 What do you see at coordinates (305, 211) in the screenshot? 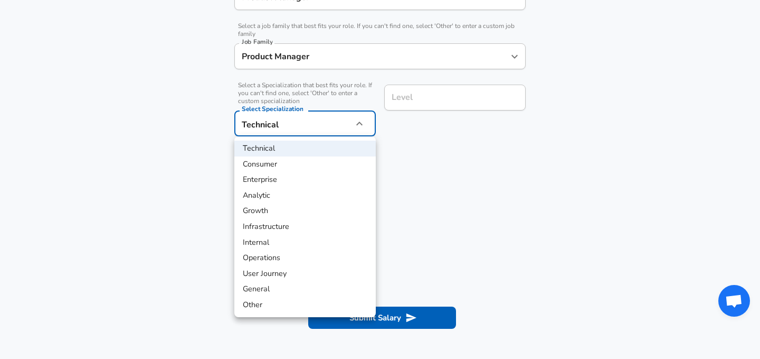
I see `li: Growth` at bounding box center [305, 211].